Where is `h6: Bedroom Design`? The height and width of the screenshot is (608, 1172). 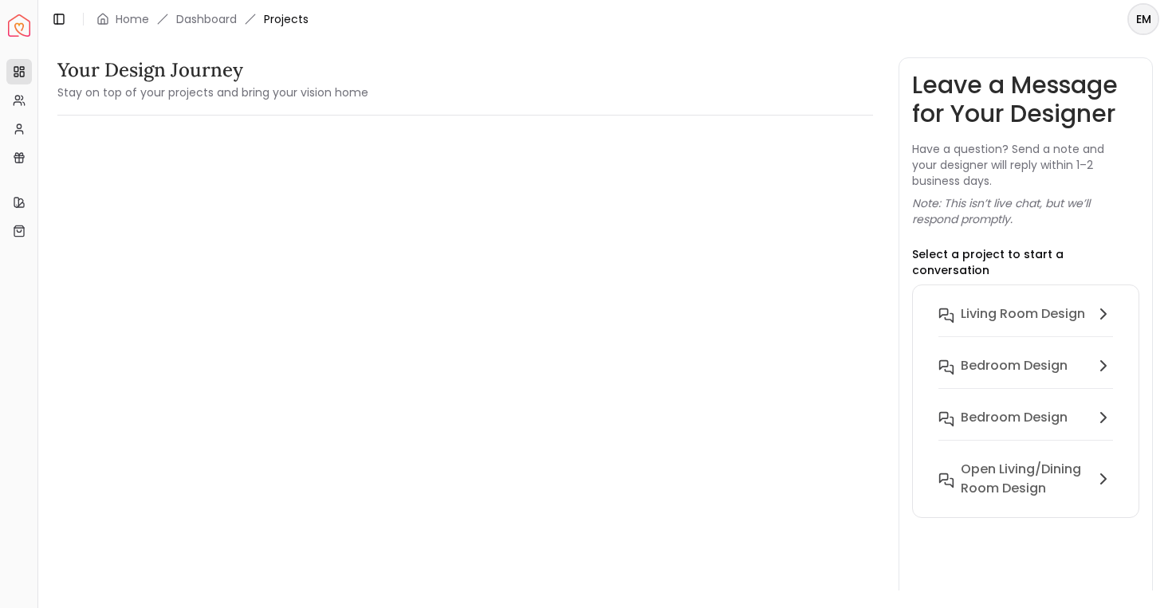
h6: Bedroom Design is located at coordinates (1014, 418).